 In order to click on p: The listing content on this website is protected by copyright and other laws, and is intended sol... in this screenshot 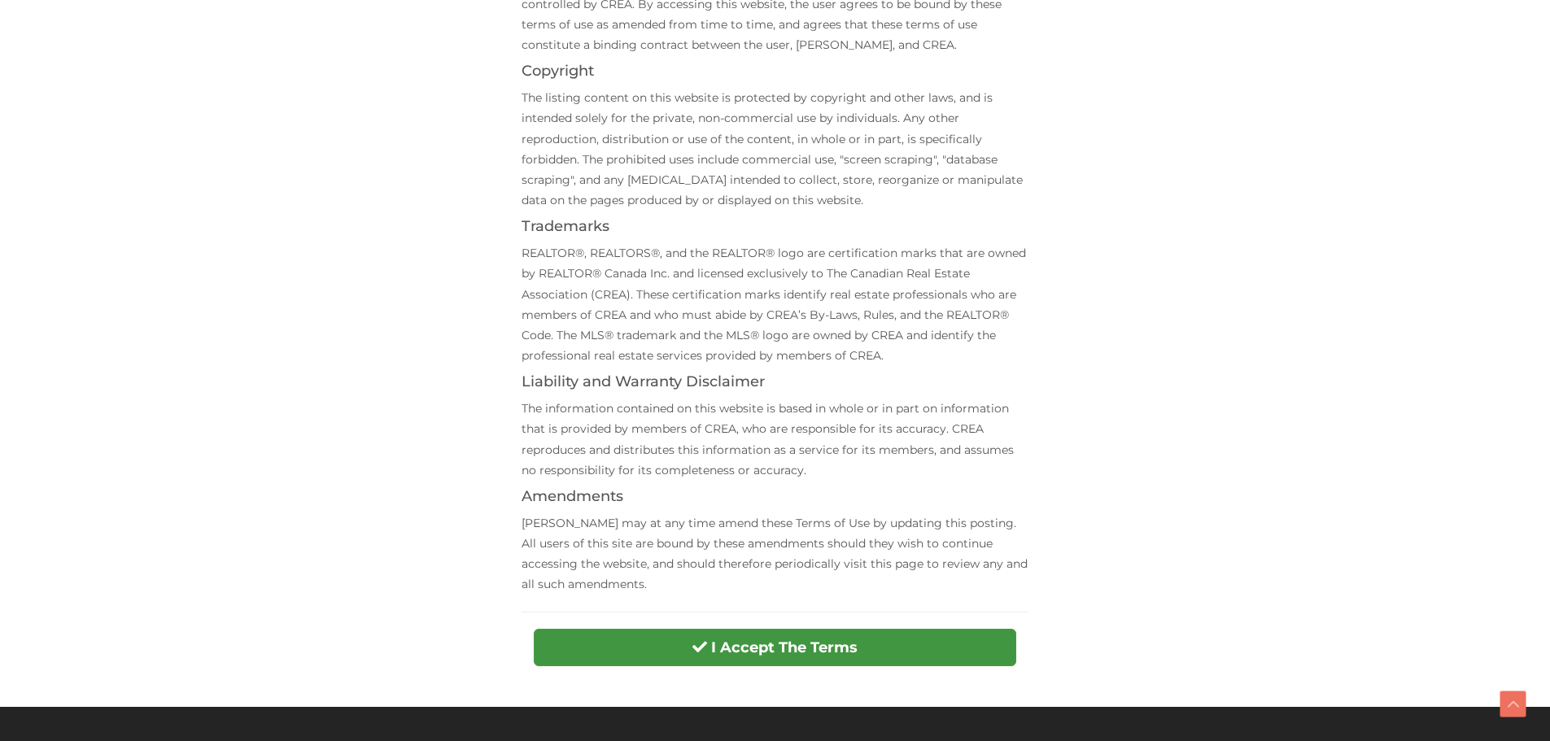, I will do `click(775, 149)`.